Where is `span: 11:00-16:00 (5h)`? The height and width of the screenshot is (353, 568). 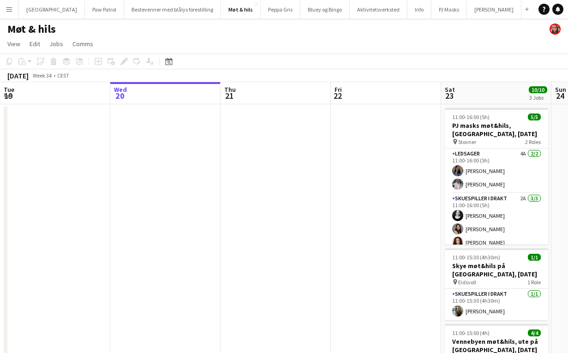
span: 11:00-16:00 (5h) is located at coordinates (471, 117).